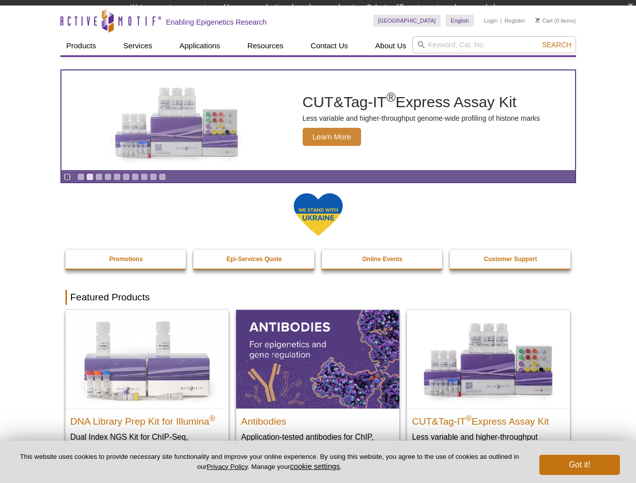 This screenshot has width=636, height=483. Describe the element at coordinates (491, 21) in the screenshot. I see `a: Login` at that location.